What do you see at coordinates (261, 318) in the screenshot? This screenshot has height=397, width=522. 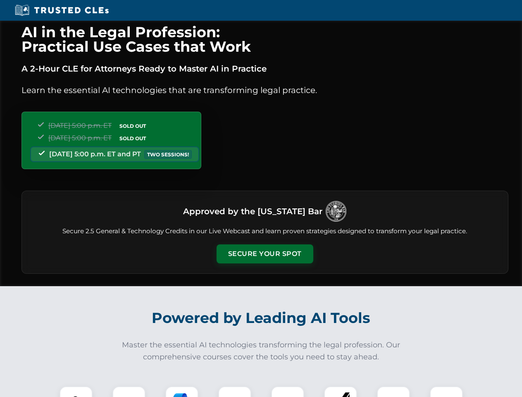 I see `h2: Powered by Leading AI Tools` at bounding box center [261, 318].